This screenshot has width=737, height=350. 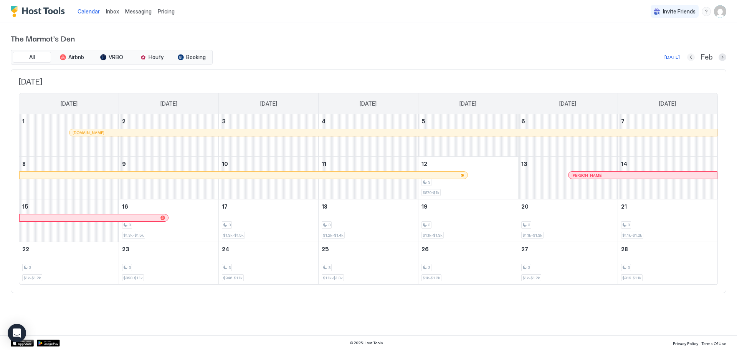 What do you see at coordinates (89, 11) in the screenshot?
I see `span: Calendar` at bounding box center [89, 11].